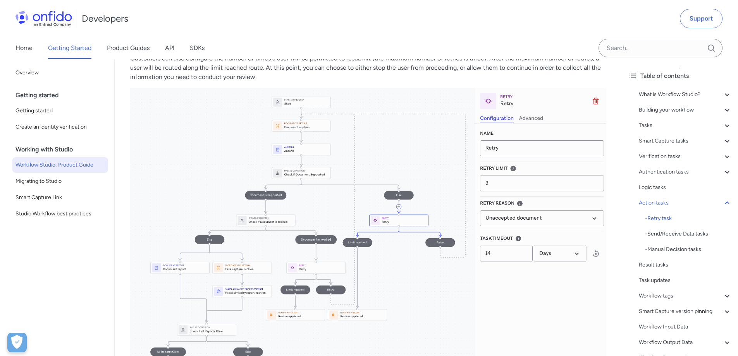  I want to click on div: Task updates, so click(685, 280).